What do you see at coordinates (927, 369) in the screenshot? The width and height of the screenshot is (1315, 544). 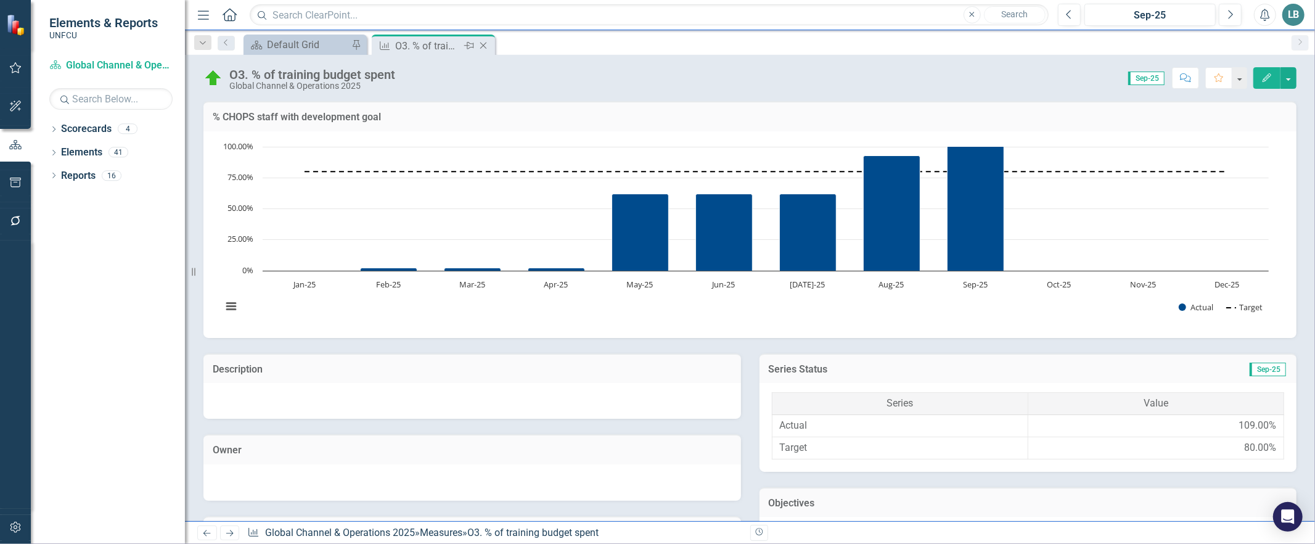 I see `h3: Series Status` at bounding box center [927, 369].